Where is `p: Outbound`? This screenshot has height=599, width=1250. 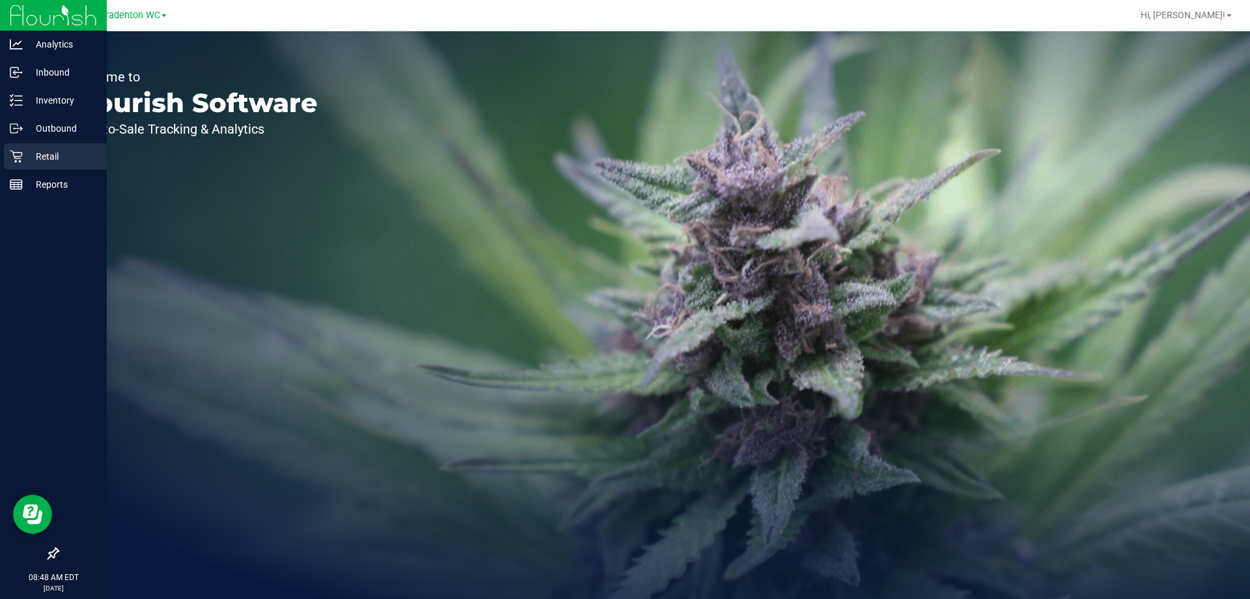 p: Outbound is located at coordinates (62, 128).